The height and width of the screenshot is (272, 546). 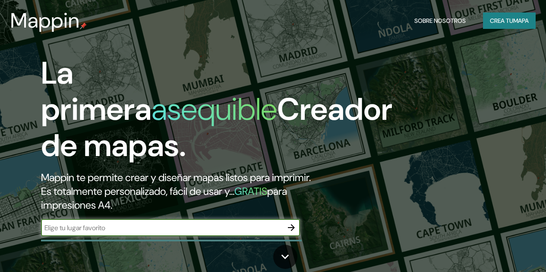 What do you see at coordinates (217, 127) in the screenshot?
I see `font: Creador de mapas.` at bounding box center [217, 127].